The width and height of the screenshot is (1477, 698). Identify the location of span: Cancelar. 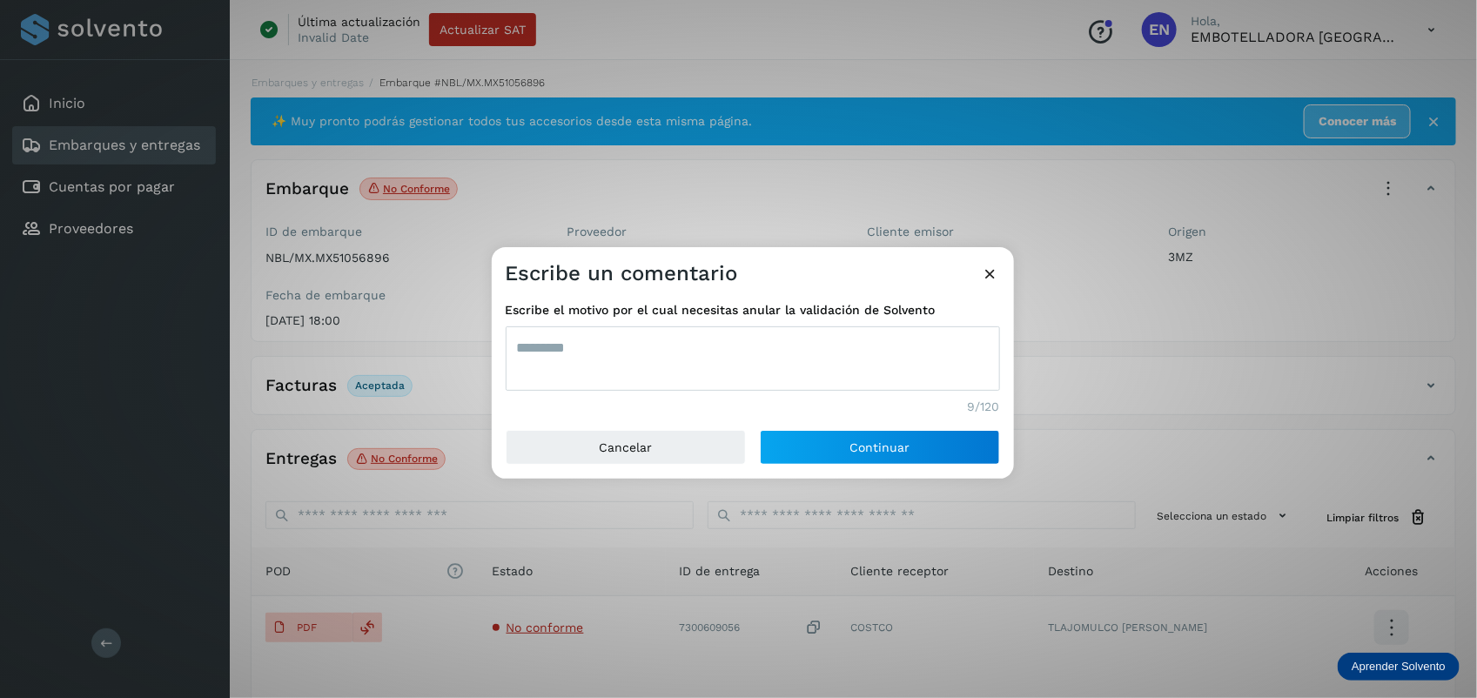
(625, 447).